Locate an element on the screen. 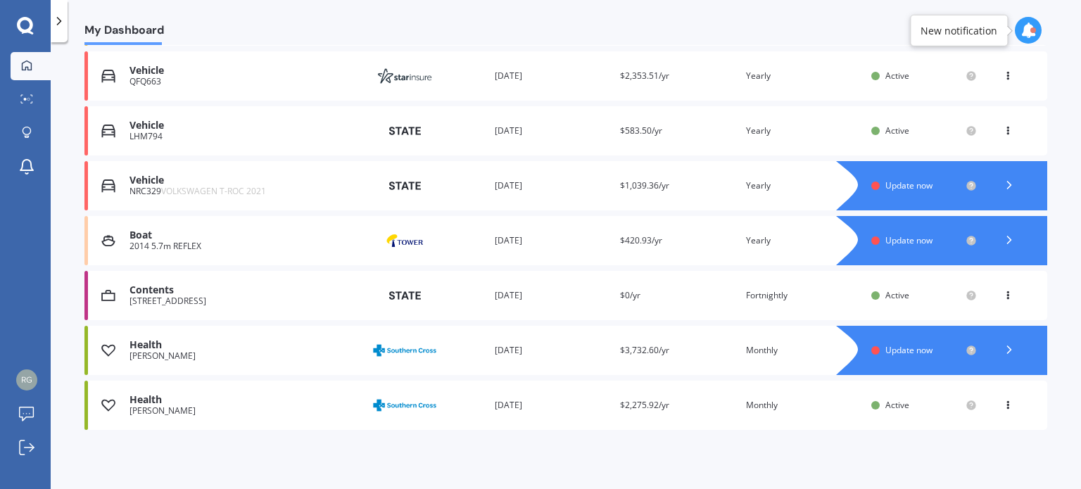  span: My Dashboard is located at coordinates (124, 32).